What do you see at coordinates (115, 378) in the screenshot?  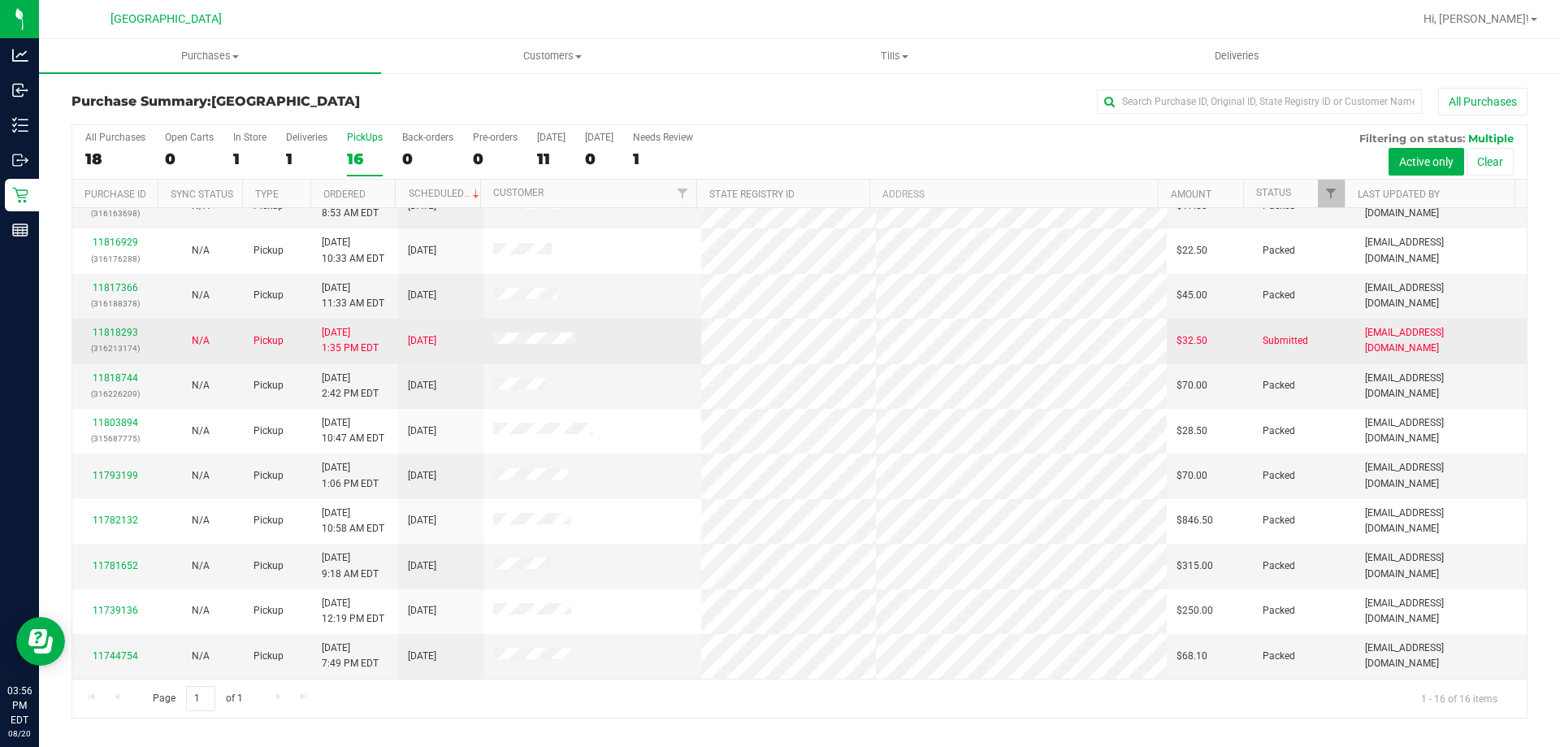 I see `a: 11818744` at bounding box center [115, 378].